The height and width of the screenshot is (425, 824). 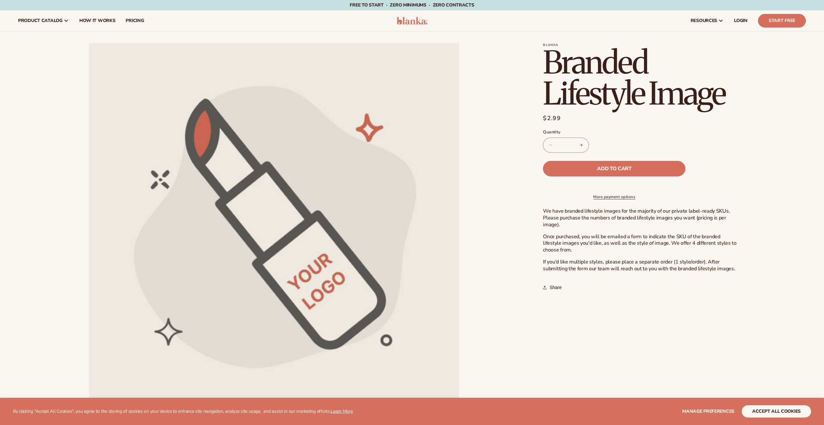 What do you see at coordinates (43, 21) in the screenshot?
I see `a: product catalog` at bounding box center [43, 21].